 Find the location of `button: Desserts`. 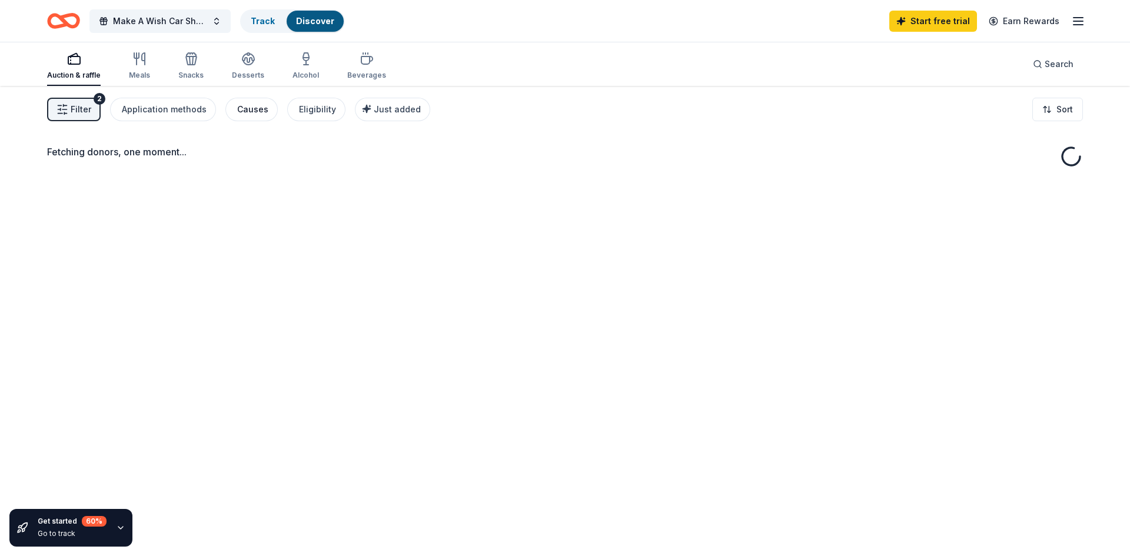

button: Desserts is located at coordinates (248, 67).